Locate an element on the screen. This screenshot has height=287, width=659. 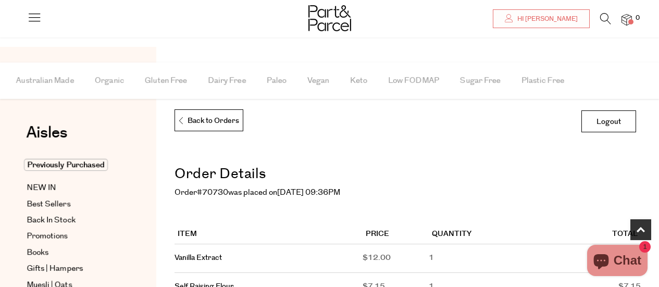
span: Plastic Free is located at coordinates (543, 81).